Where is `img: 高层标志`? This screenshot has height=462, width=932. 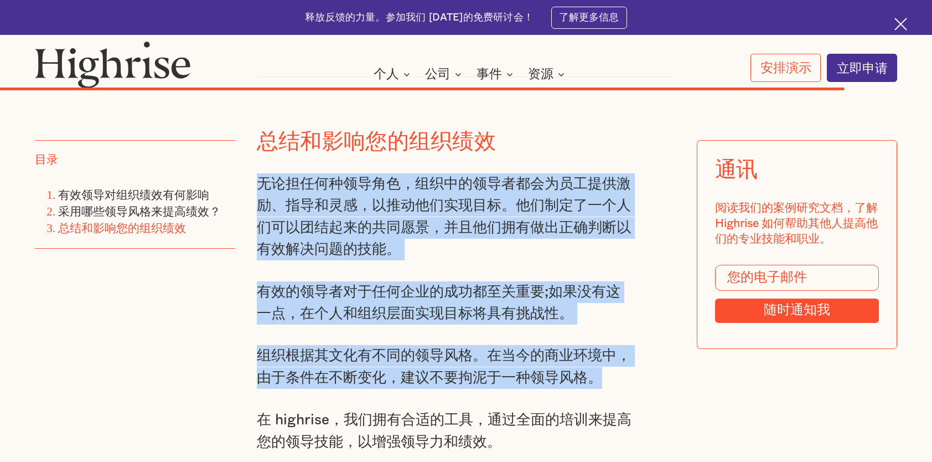 img: 高层标志 is located at coordinates (113, 64).